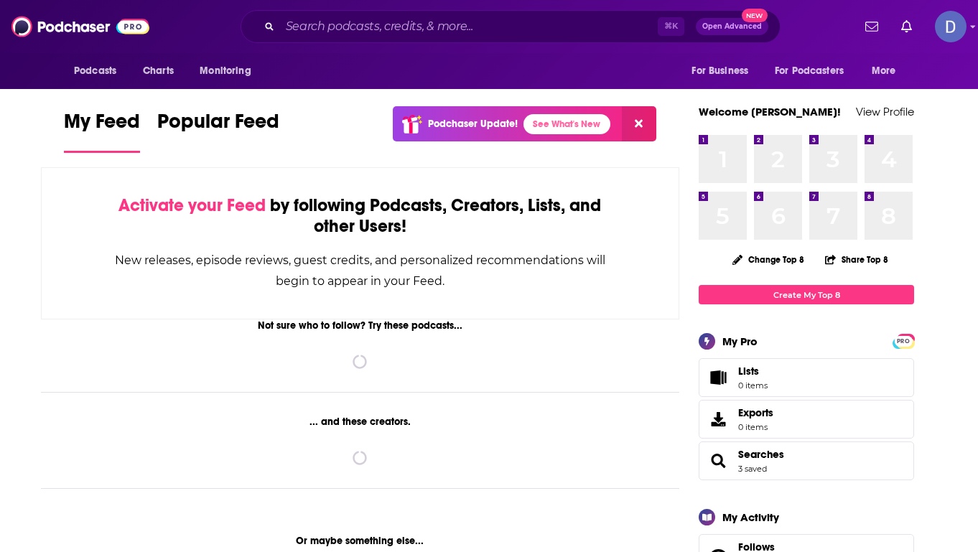  I want to click on a: View Profile, so click(885, 111).